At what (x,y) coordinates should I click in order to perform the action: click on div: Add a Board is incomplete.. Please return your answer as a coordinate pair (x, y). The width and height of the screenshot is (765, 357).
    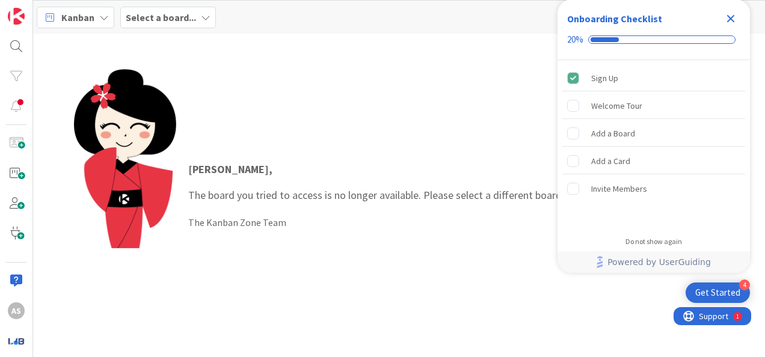
    Looking at the image, I should click on (653, 133).